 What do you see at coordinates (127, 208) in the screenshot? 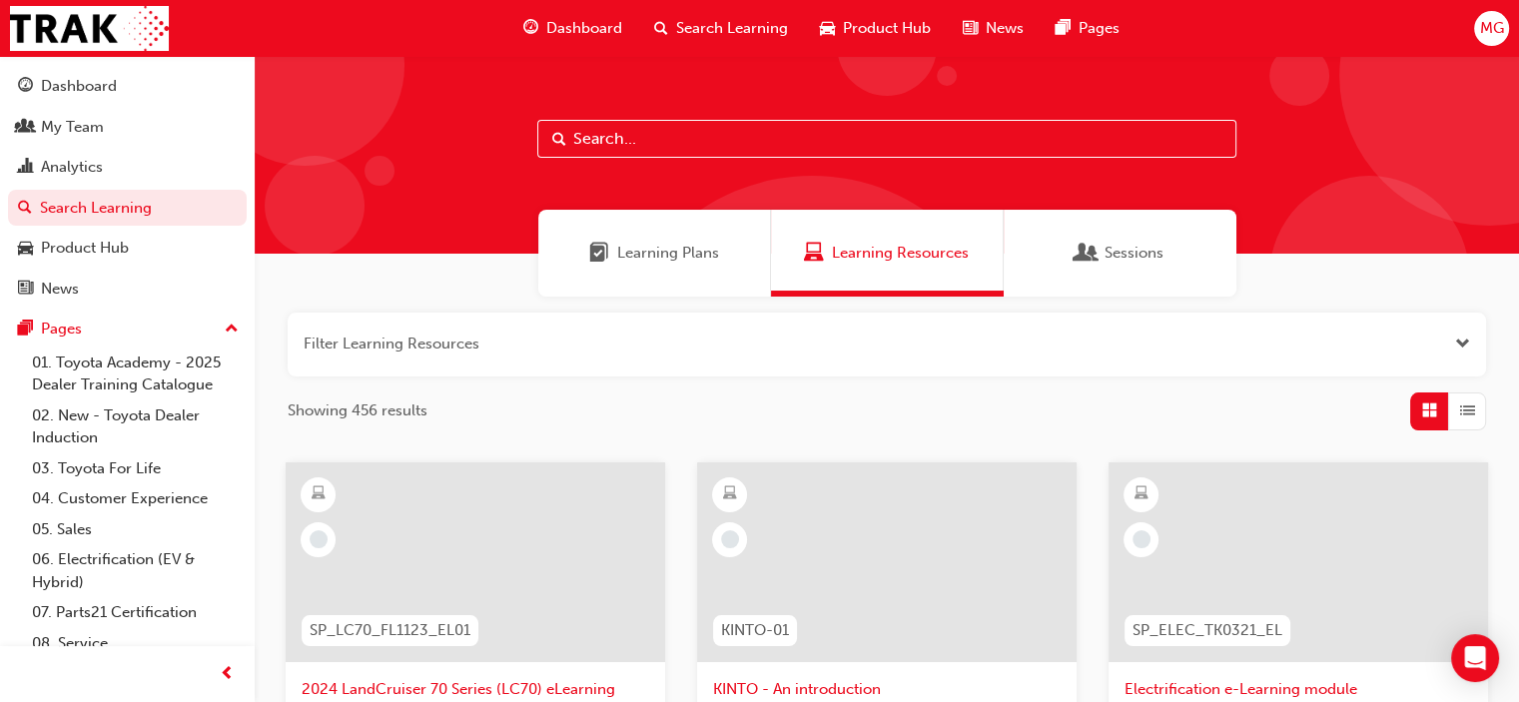
I see `a: Search Learning` at bounding box center [127, 208].